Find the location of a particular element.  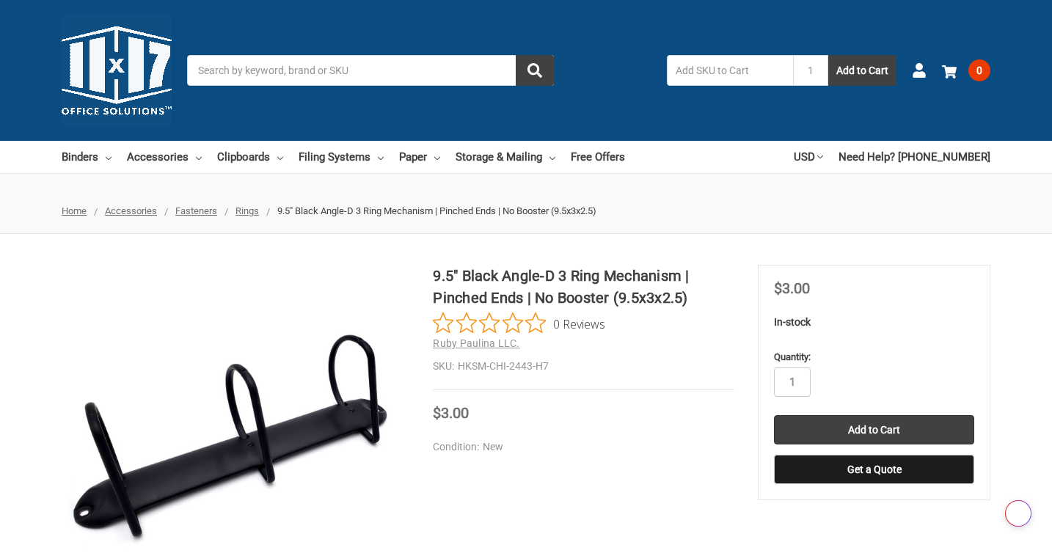

button: Add to Cart is located at coordinates (862, 70).